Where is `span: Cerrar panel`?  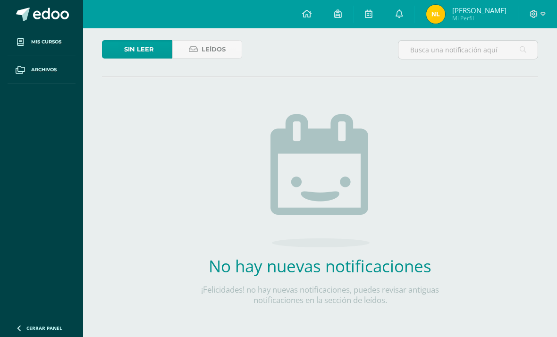 span: Cerrar panel is located at coordinates (44, 328).